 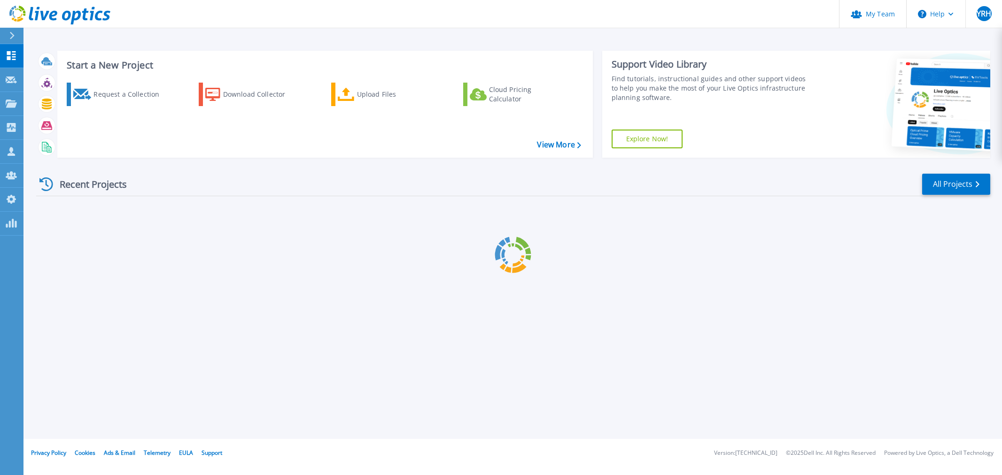 What do you see at coordinates (251, 94) in the screenshot?
I see `a: Download Collector` at bounding box center [251, 94].